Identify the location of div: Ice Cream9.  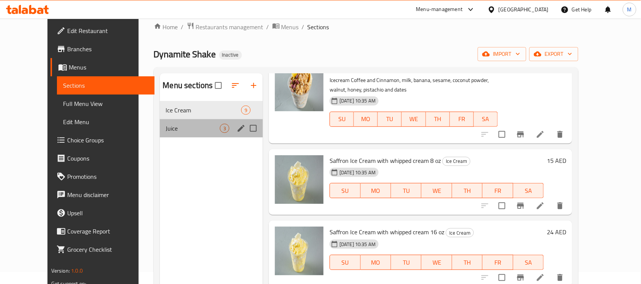
(212, 110).